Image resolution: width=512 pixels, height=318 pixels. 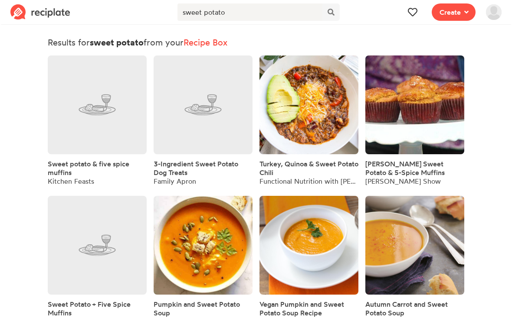 I want to click on input: Search, so click(x=249, y=12).